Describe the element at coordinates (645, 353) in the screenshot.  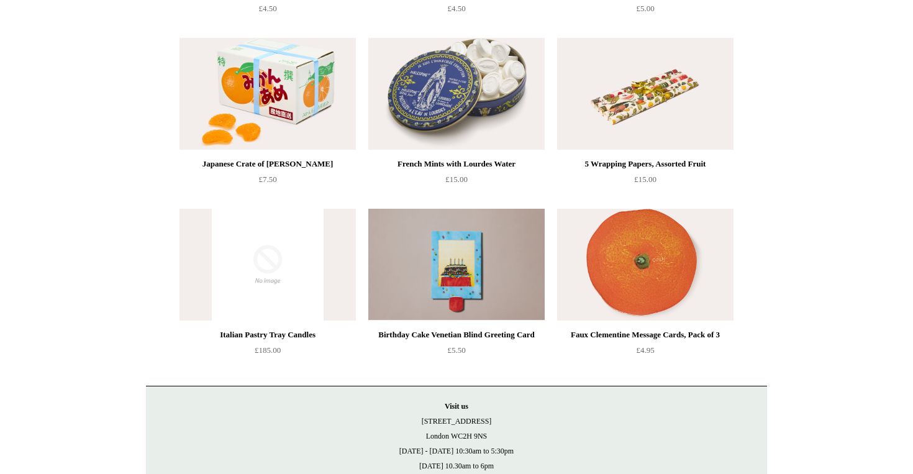
I see `a: Faux Clementine Message Cards, Pack of 3 £4.95` at that location.